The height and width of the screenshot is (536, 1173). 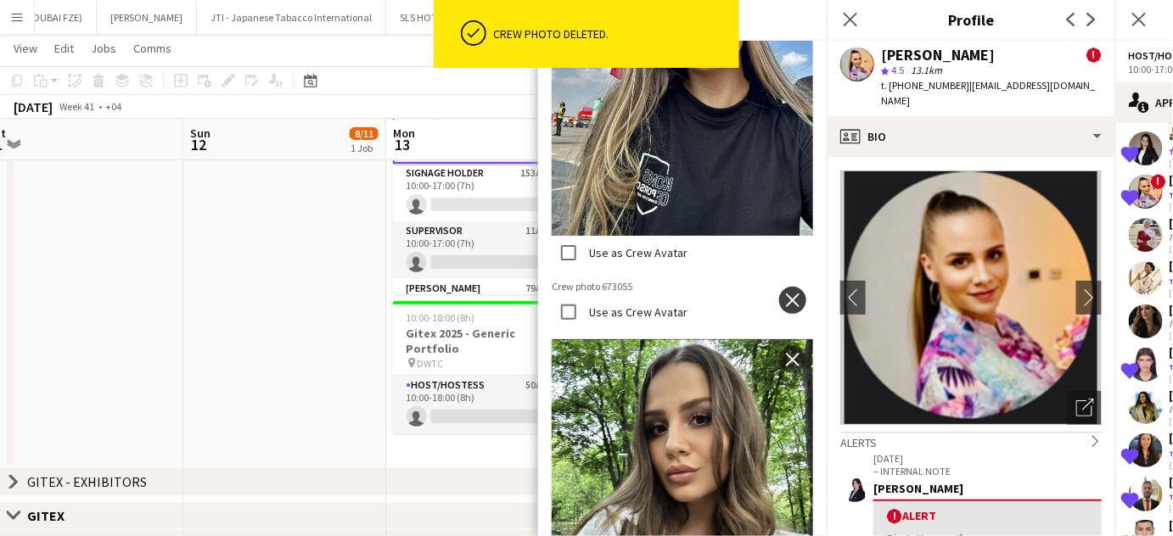 What do you see at coordinates (488, 250) in the screenshot?
I see `app-card-role: Supervisor11A0/110:00-17:00 (7h)` at bounding box center [488, 250].